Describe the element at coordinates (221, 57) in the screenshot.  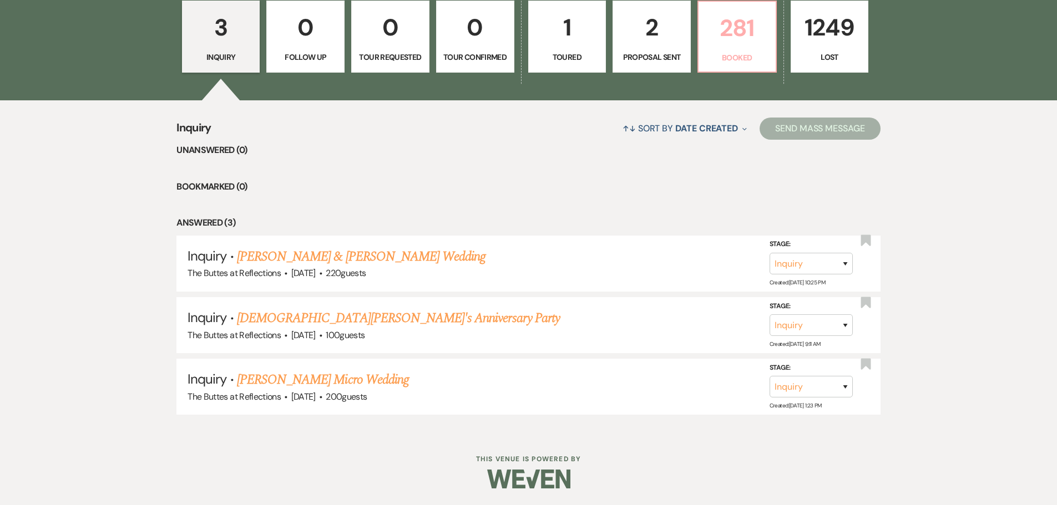
I see `p: Inquiry` at that location.